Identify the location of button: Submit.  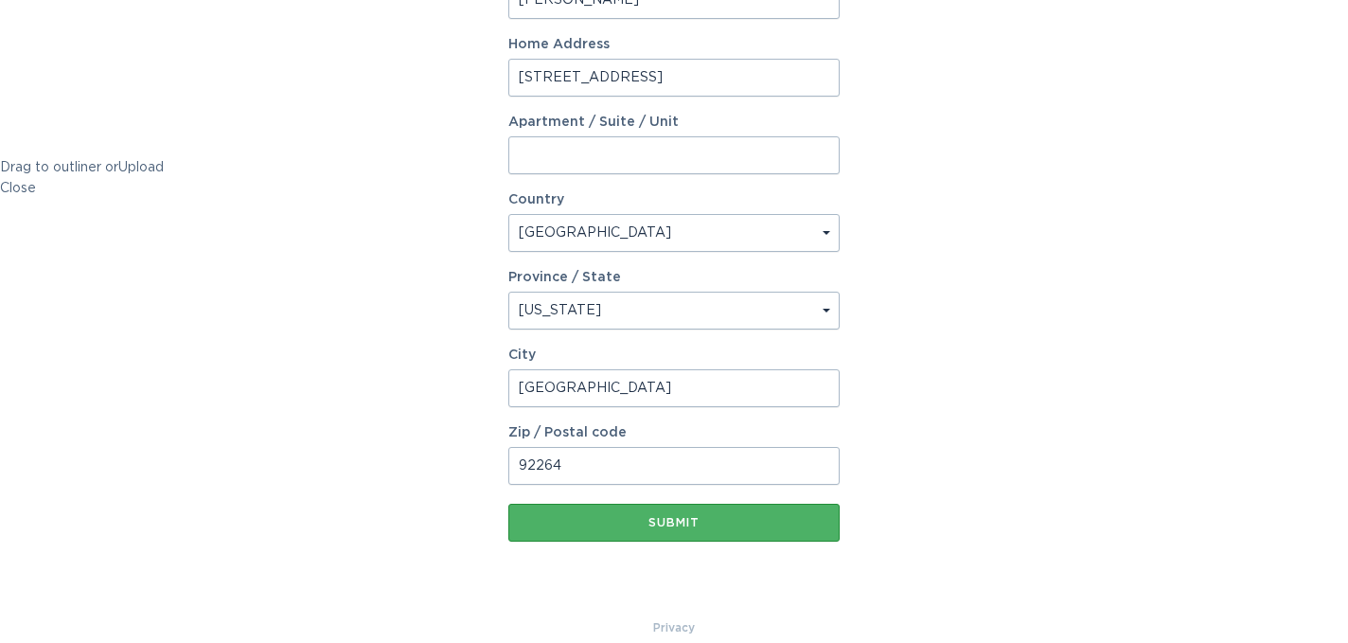
(674, 523).